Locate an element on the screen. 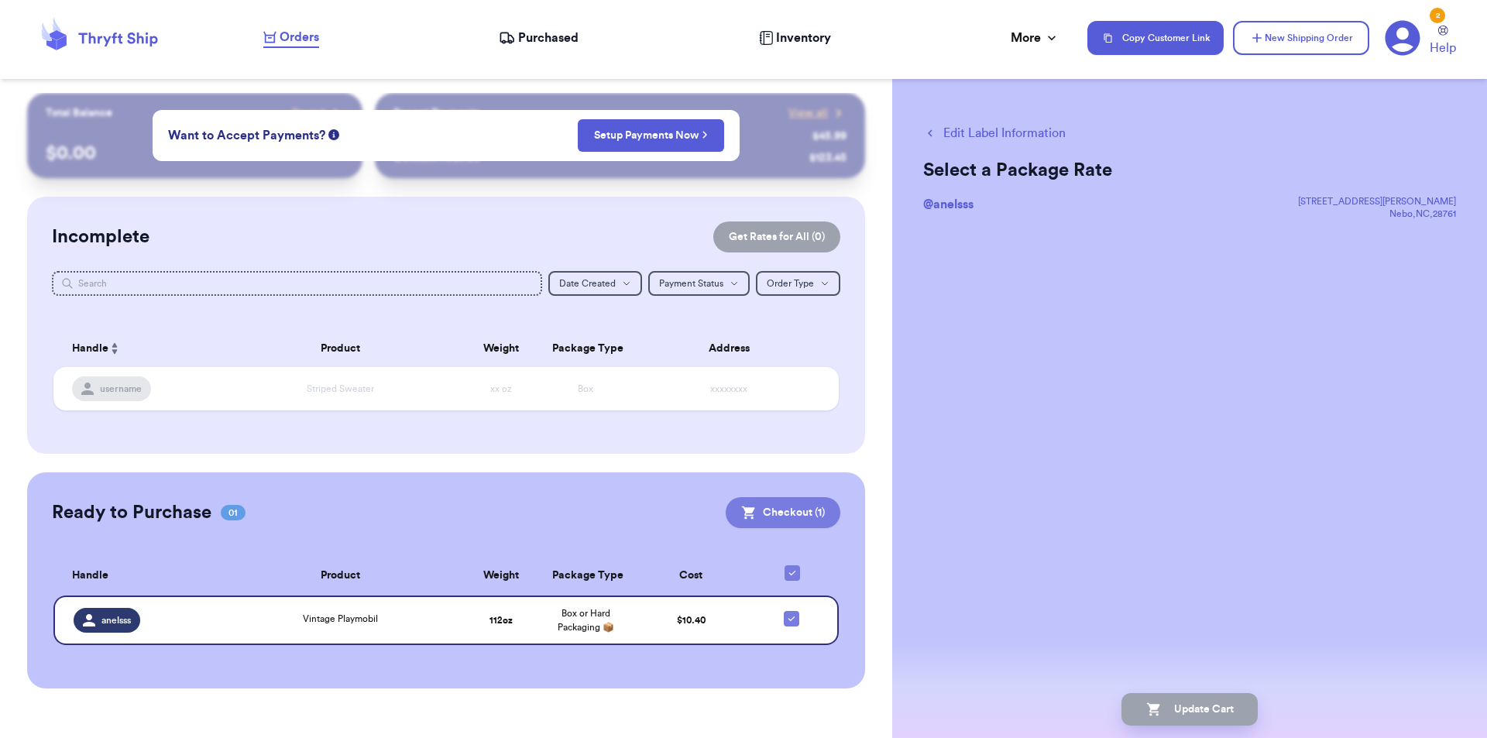 Image resolution: width=1487 pixels, height=738 pixels. span: Box or Hard Packaging 📦 is located at coordinates (585, 620).